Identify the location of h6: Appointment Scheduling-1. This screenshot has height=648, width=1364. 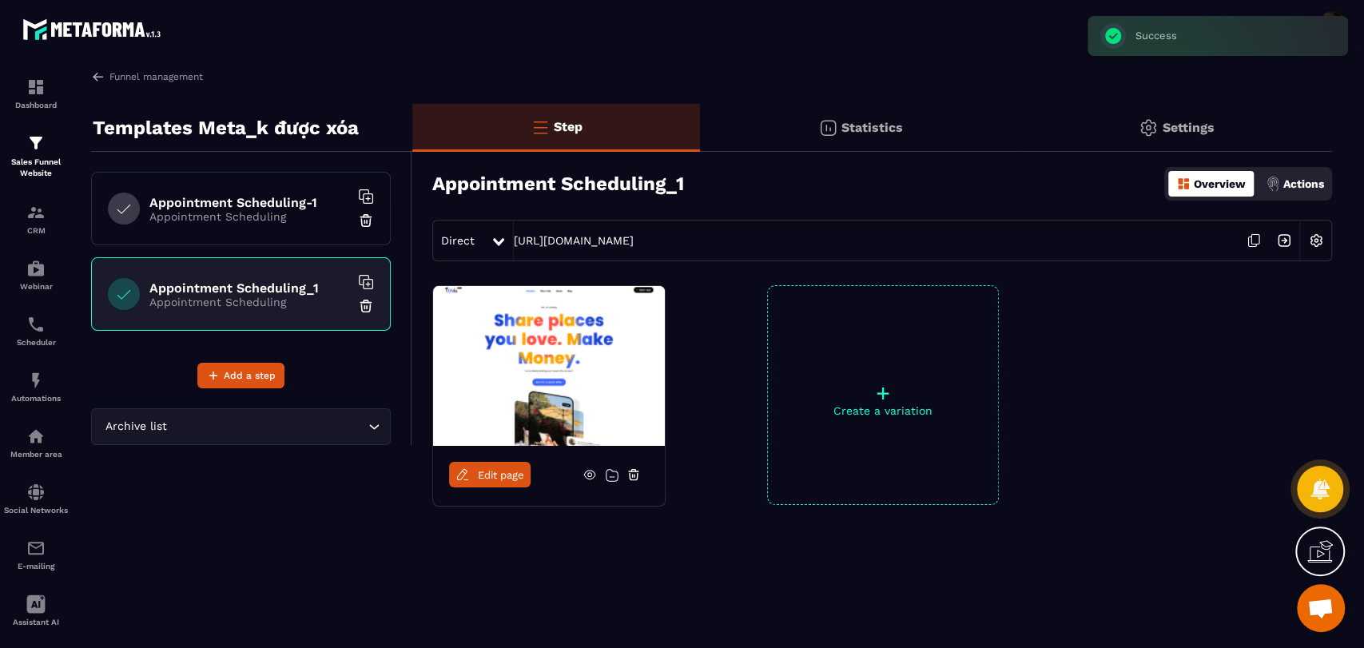
(249, 202).